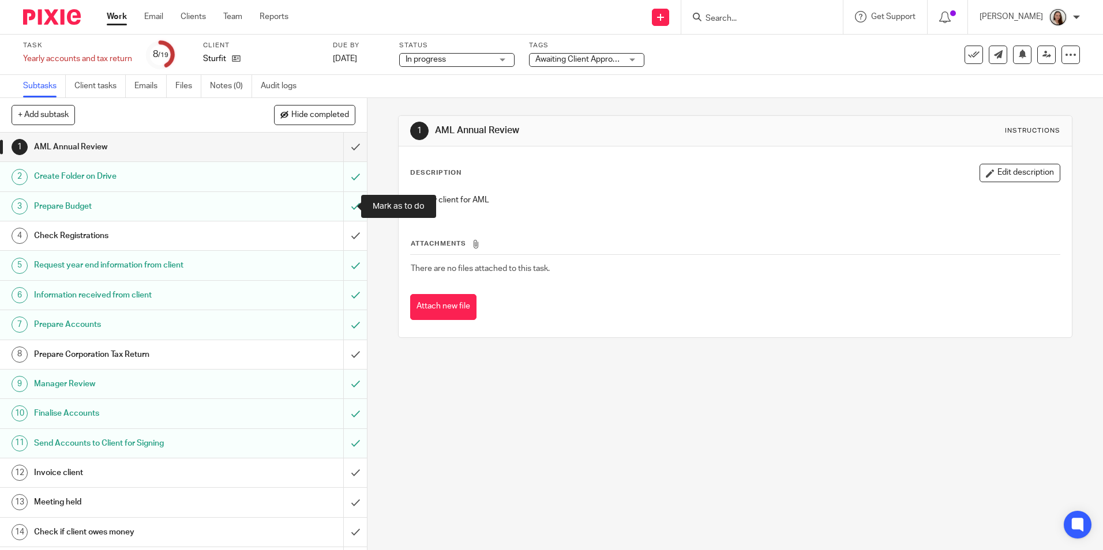 The image size is (1103, 550). I want to click on h1: Prepare Budget, so click(133, 206).